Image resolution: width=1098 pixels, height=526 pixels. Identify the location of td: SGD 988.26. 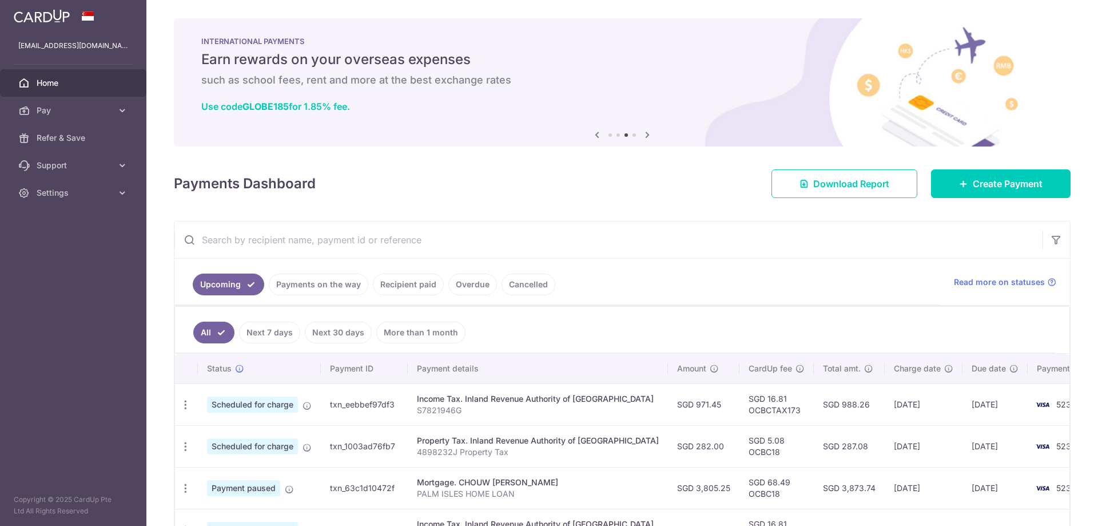
(850, 404).